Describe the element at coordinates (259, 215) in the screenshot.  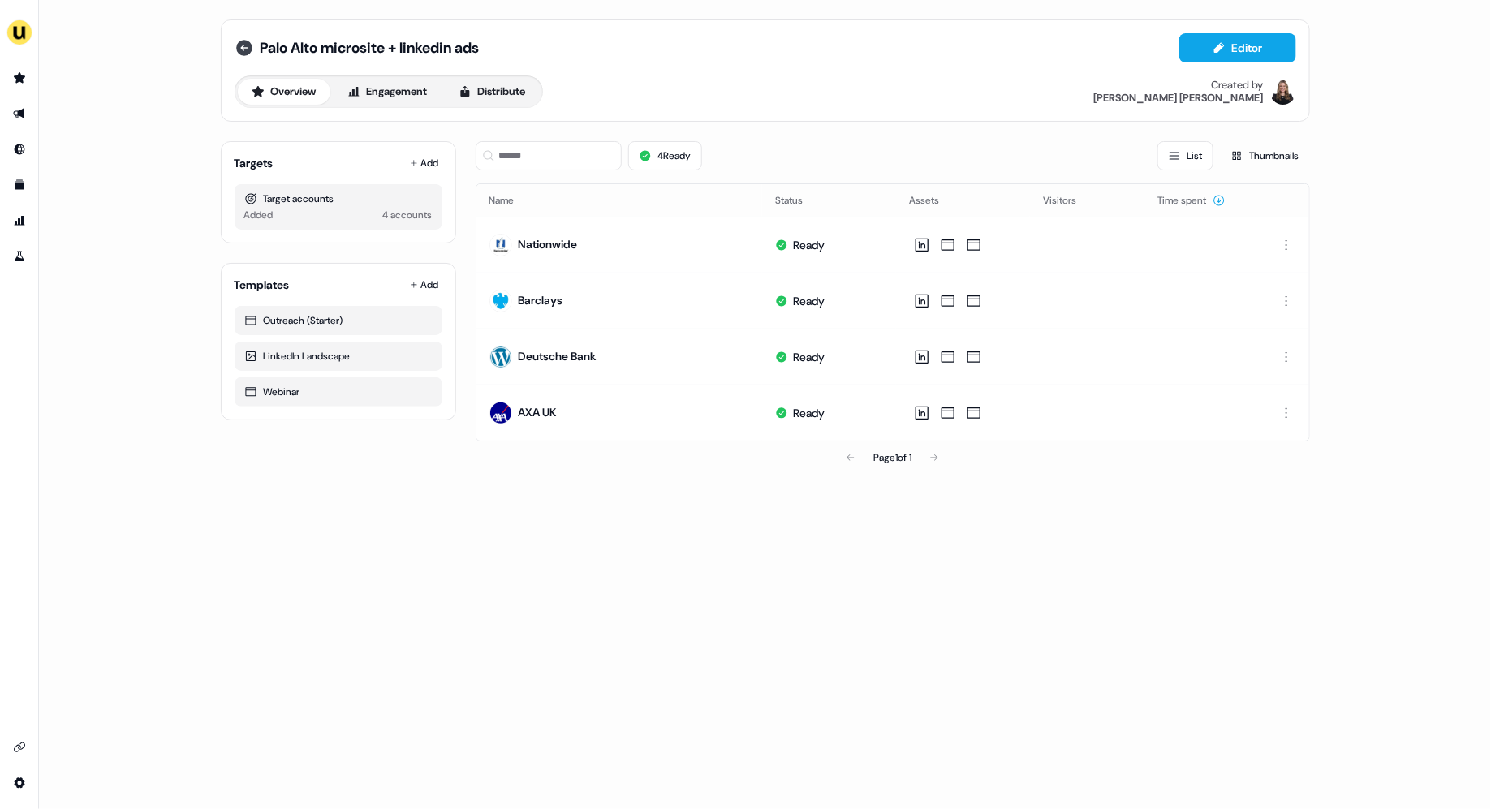
I see `div: Added` at that location.